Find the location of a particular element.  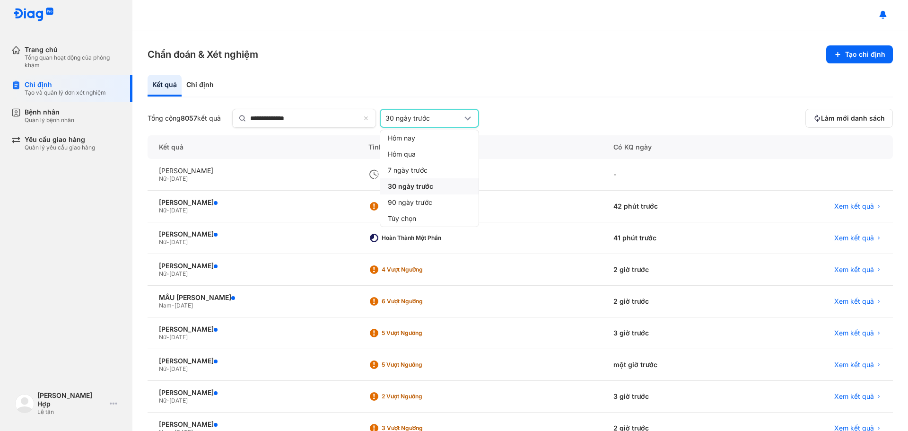

div: Hoàn thành một phần is located at coordinates (420, 238).